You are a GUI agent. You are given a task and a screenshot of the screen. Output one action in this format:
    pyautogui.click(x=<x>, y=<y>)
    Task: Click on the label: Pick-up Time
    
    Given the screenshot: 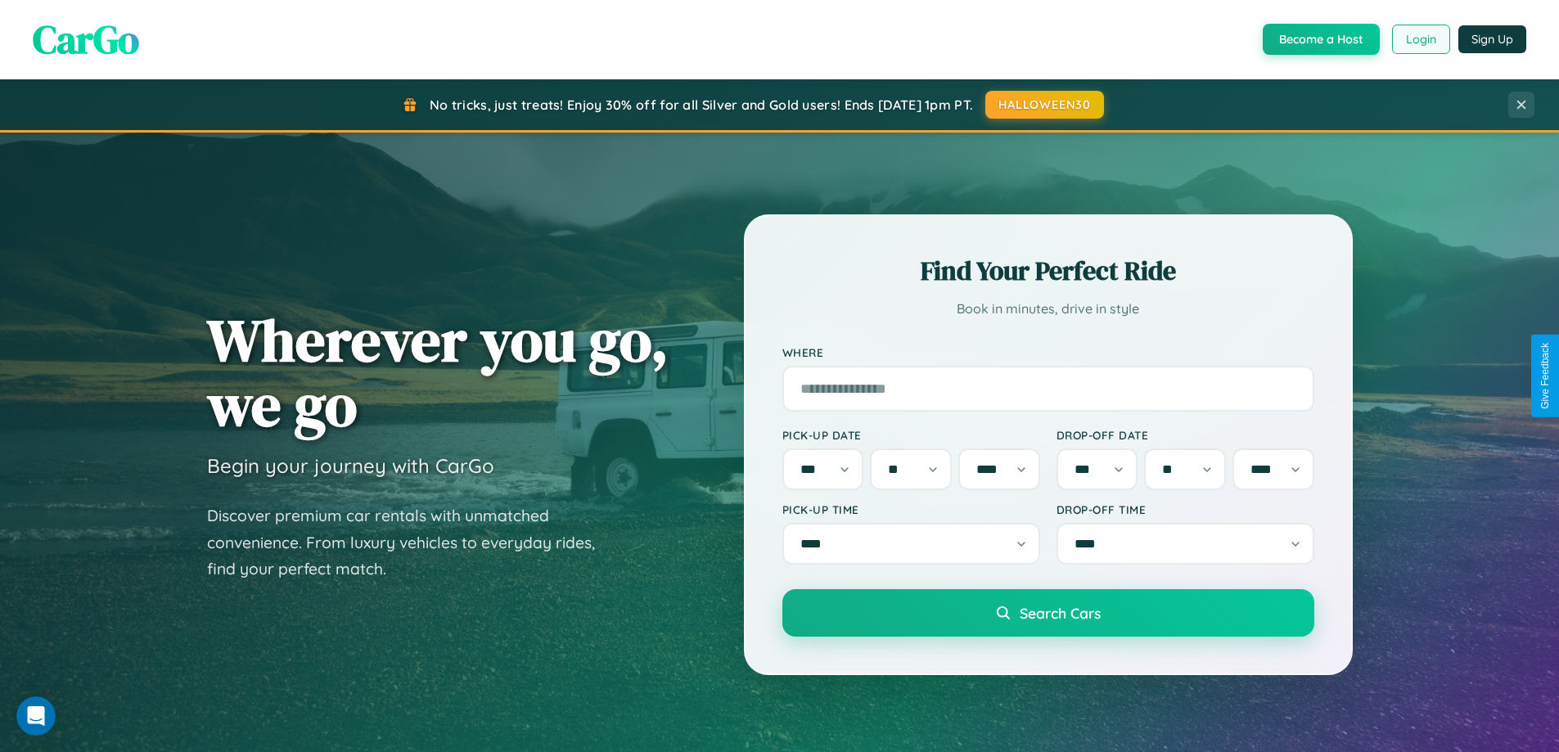 What is the action you would take?
    pyautogui.click(x=911, y=509)
    